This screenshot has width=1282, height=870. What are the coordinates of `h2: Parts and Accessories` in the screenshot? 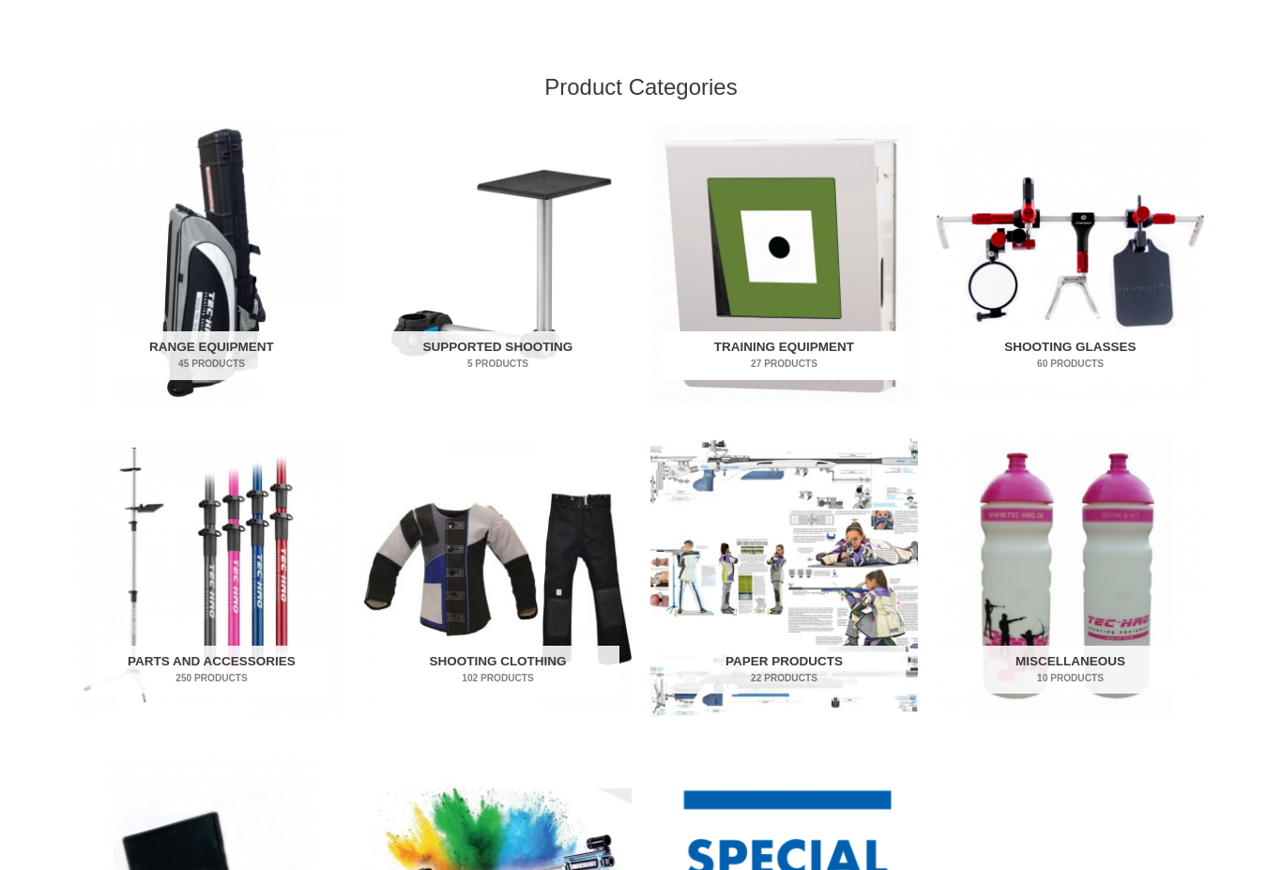 It's located at (212, 670).